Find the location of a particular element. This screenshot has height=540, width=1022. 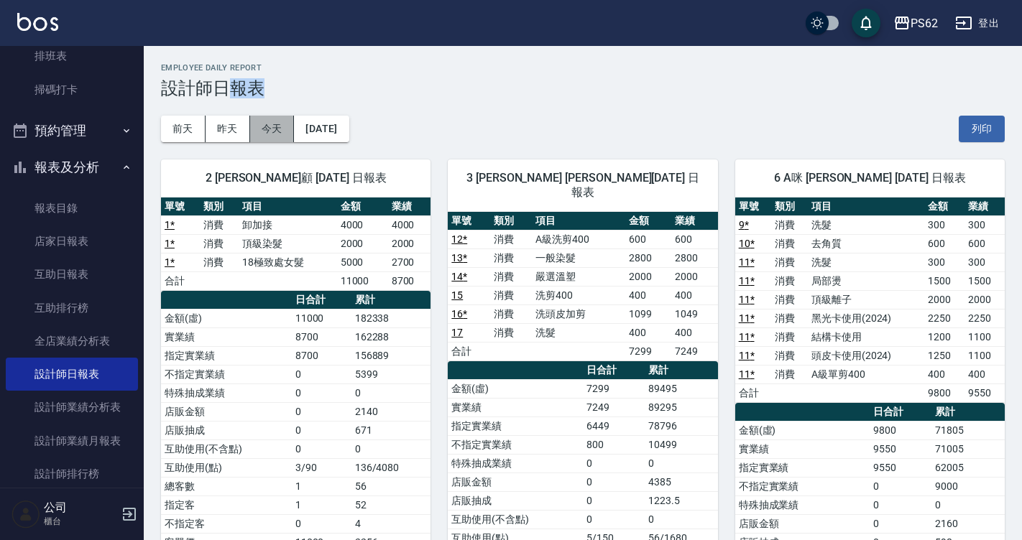

td: 9800 is located at coordinates (944, 393).